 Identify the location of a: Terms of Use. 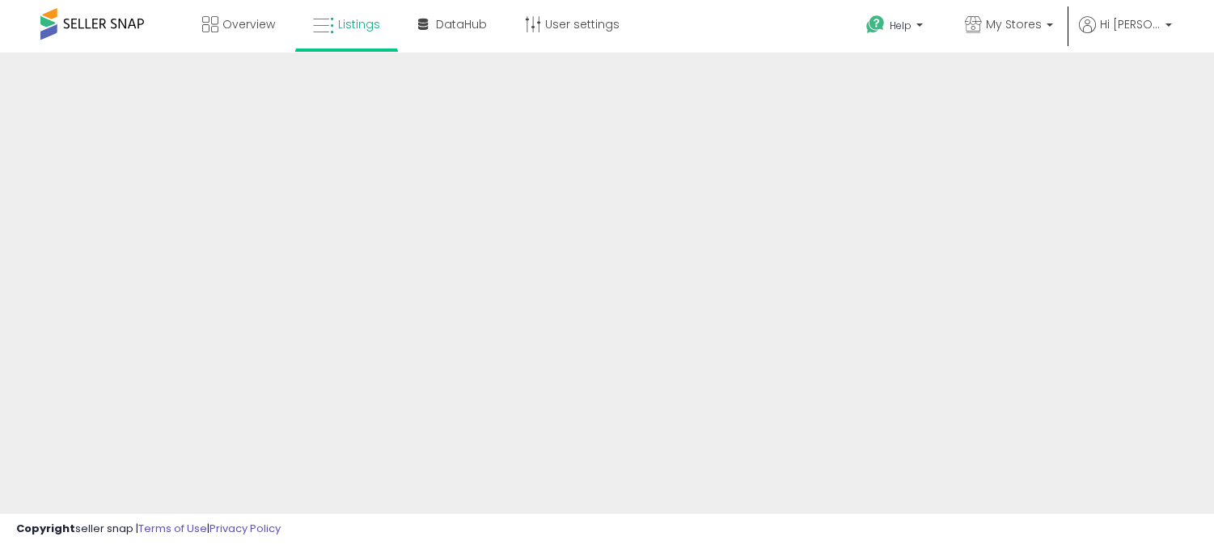
(172, 528).